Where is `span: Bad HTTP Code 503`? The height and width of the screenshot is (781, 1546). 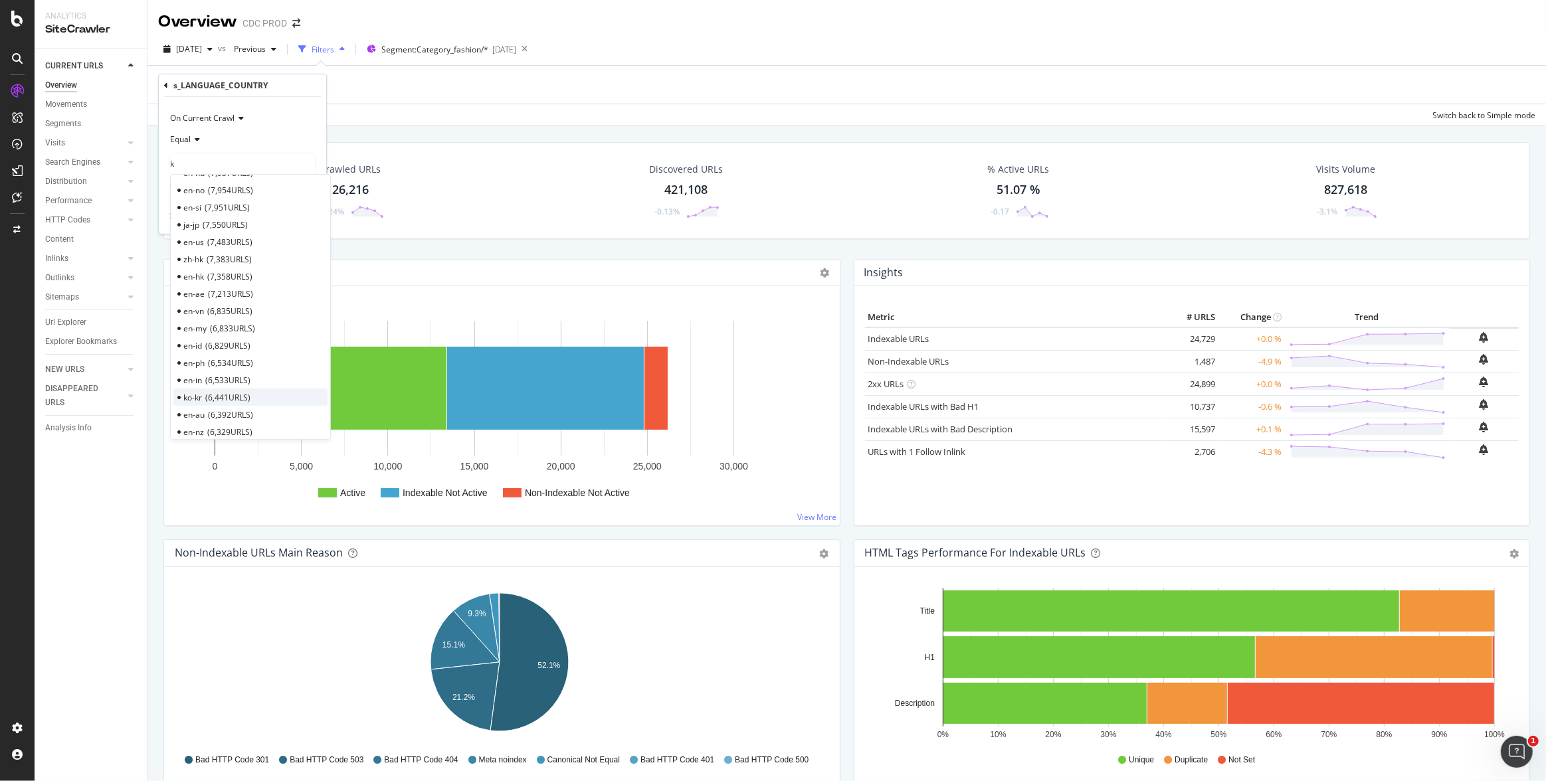
span: Bad HTTP Code 503 is located at coordinates (326, 760).